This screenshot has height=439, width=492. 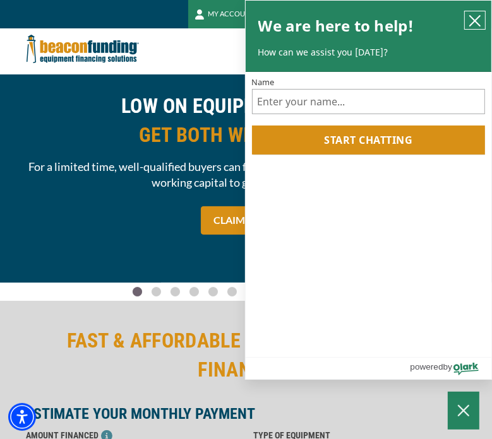 What do you see at coordinates (246, 355) in the screenshot?
I see `h2: FAST & AFFORDABLE TRUCK & EQUIPMENT FINANCING` at bounding box center [246, 355].